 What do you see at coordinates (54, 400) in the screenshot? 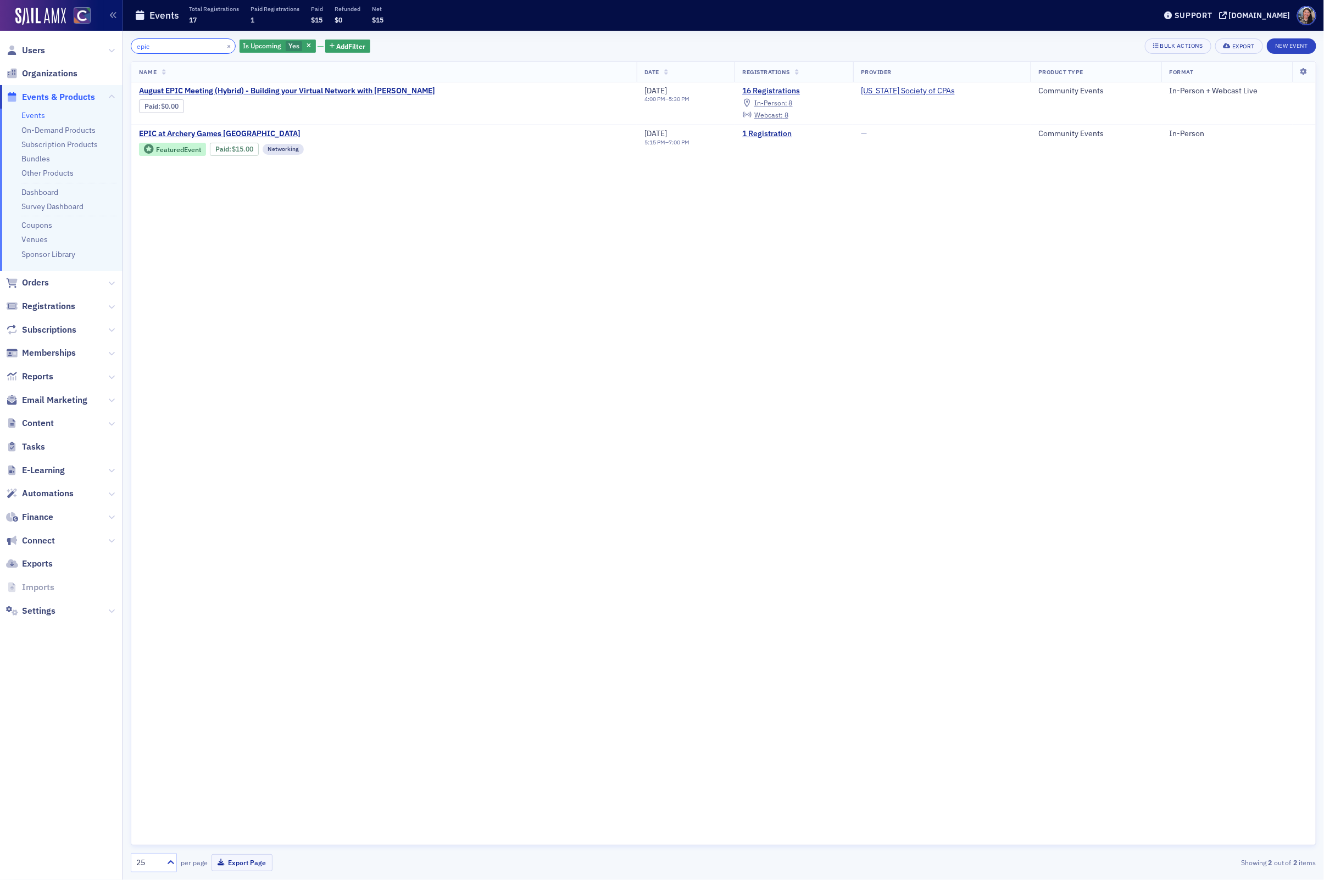
I see `span: Email Marketing` at bounding box center [54, 400].